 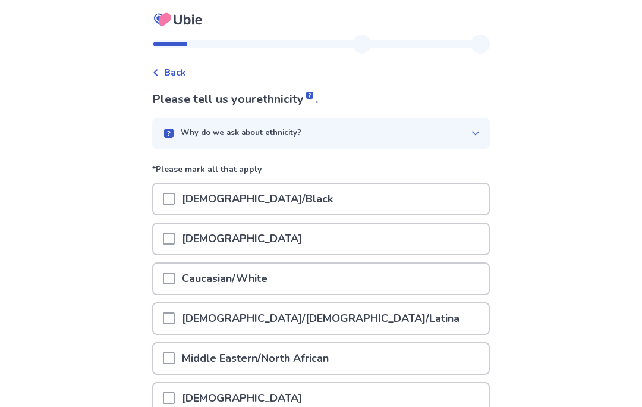 I want to click on p: Please tell us your ., so click(x=321, y=99).